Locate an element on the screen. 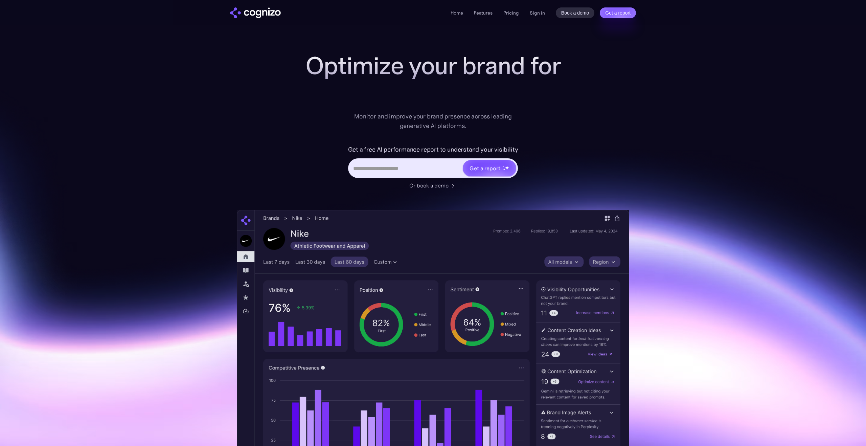 This screenshot has width=866, height=446. h1: Optimize your brand for is located at coordinates (433, 66).